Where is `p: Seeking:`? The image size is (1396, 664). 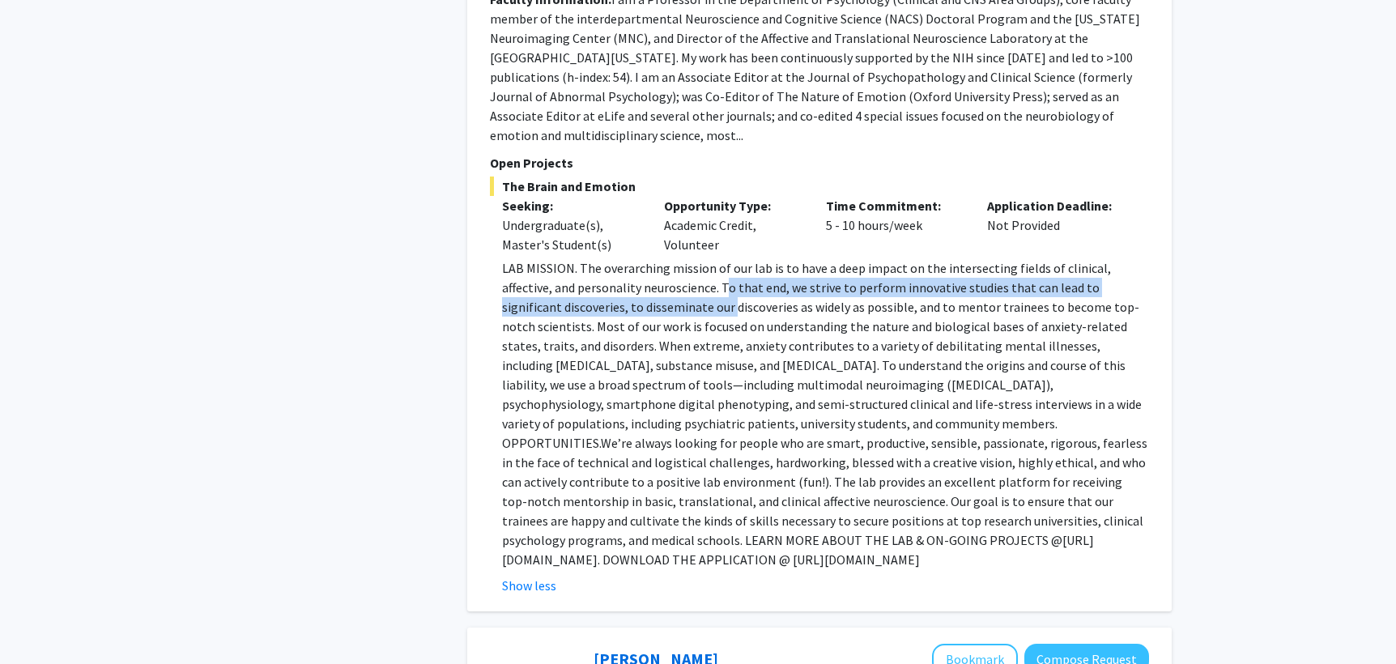 p: Seeking: is located at coordinates (571, 206).